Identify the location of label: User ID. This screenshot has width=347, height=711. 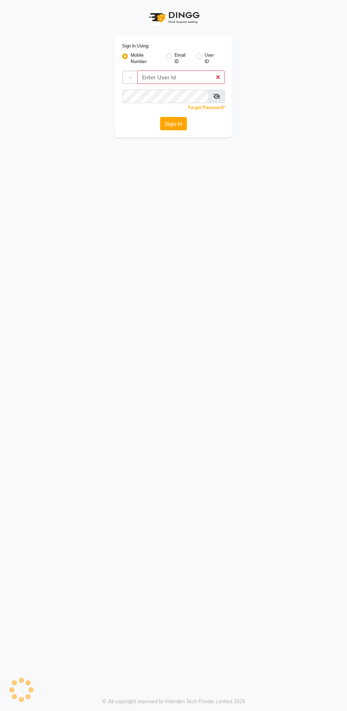
(212, 58).